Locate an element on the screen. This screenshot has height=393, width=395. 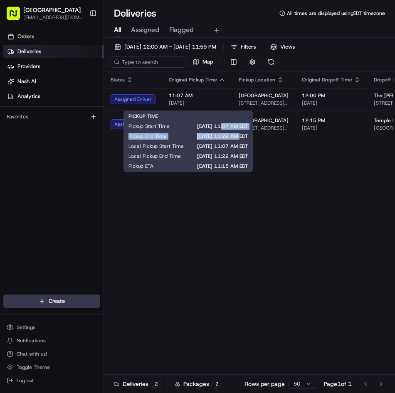
input: Clear is located at coordinates (79, 58).